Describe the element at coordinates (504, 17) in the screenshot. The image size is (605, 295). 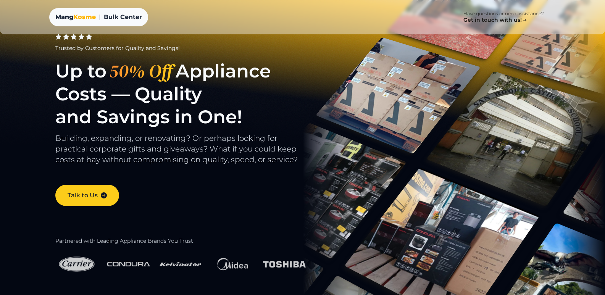
I see `a: Have questions or need assistance? Get in touch with us!` at that location.